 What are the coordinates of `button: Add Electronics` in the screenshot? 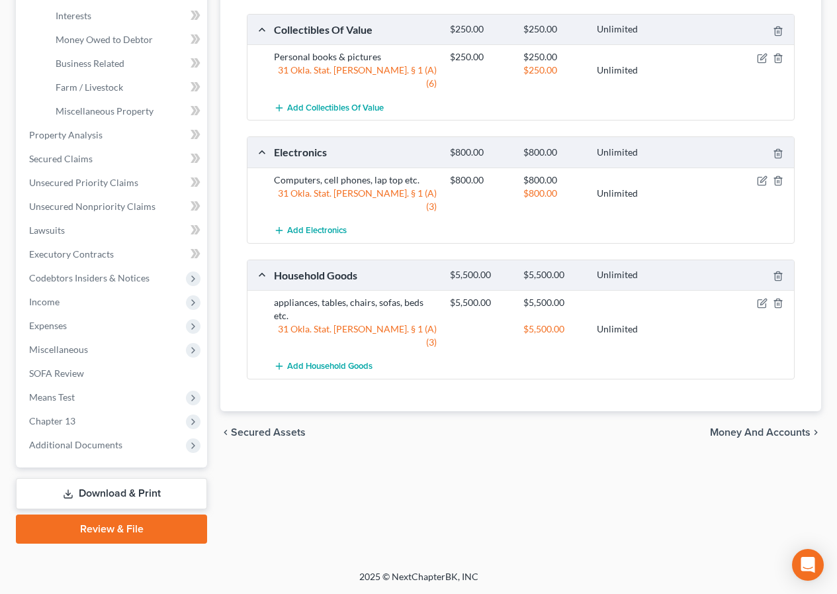 It's located at (310, 230).